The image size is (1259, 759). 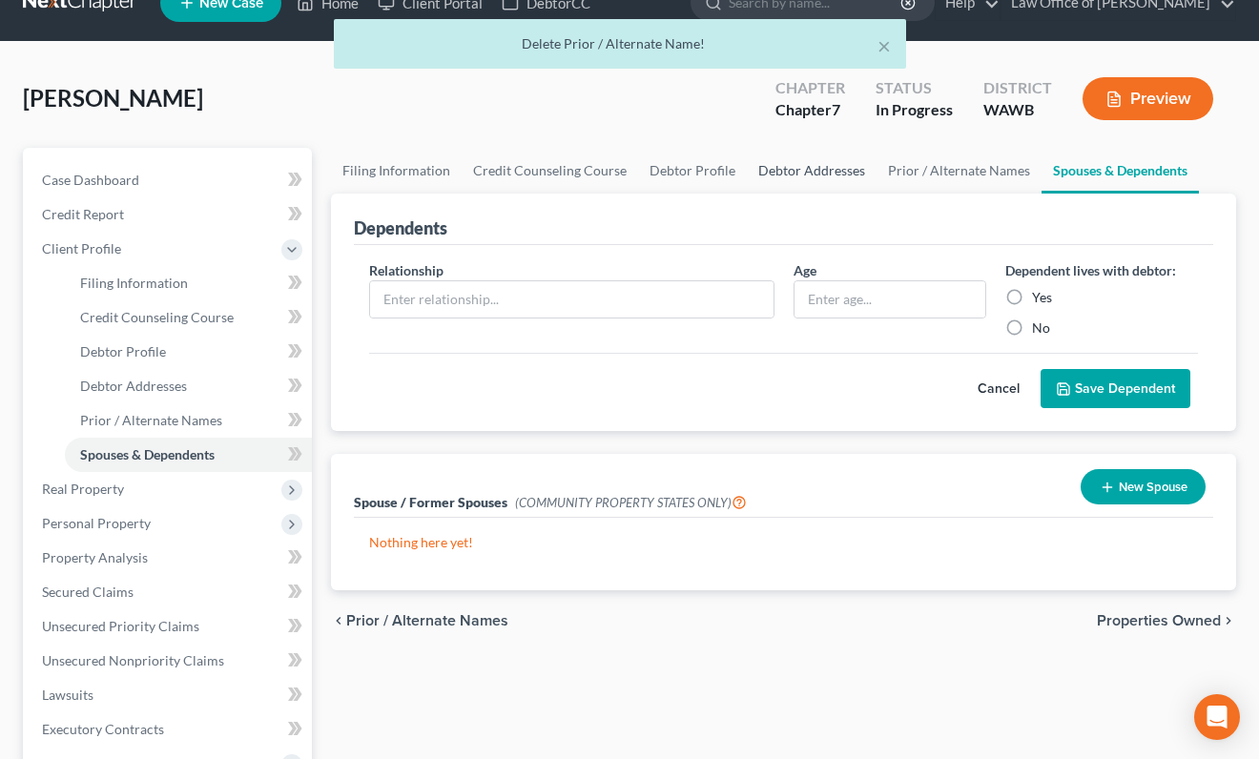 What do you see at coordinates (169, 695) in the screenshot?
I see `a: Lawsuits` at bounding box center [169, 695].